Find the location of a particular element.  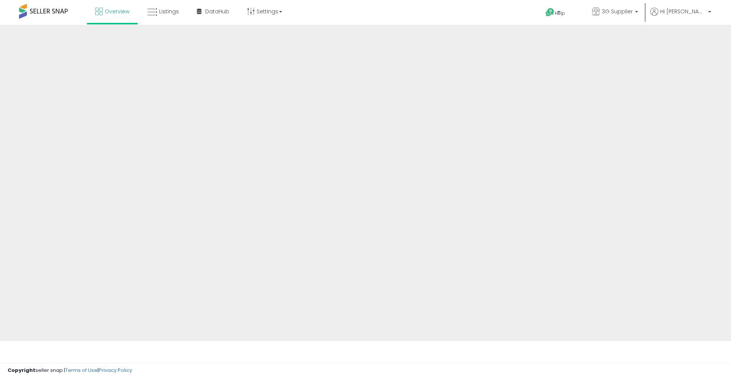

a: Help is located at coordinates (560, 13).